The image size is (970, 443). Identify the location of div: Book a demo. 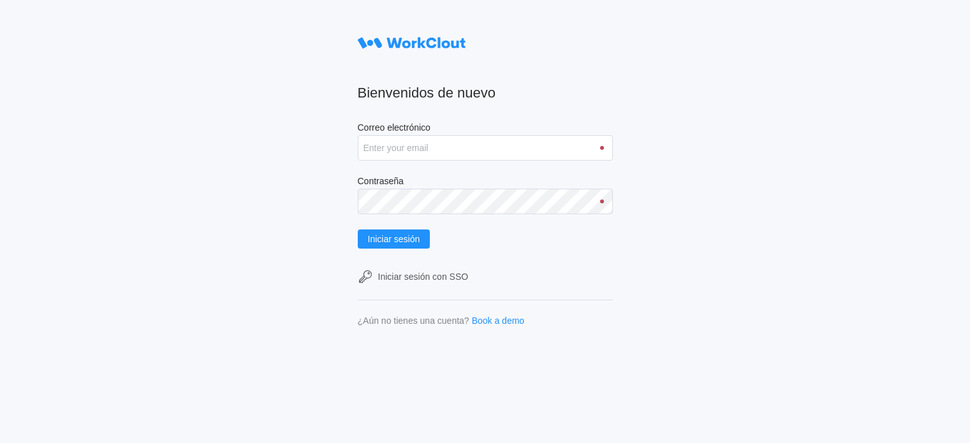
(498, 321).